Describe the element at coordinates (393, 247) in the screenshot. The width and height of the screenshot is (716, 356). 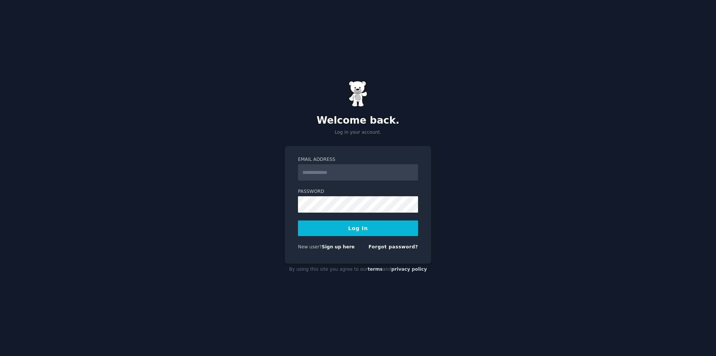
I see `a: Forgot password?` at that location.